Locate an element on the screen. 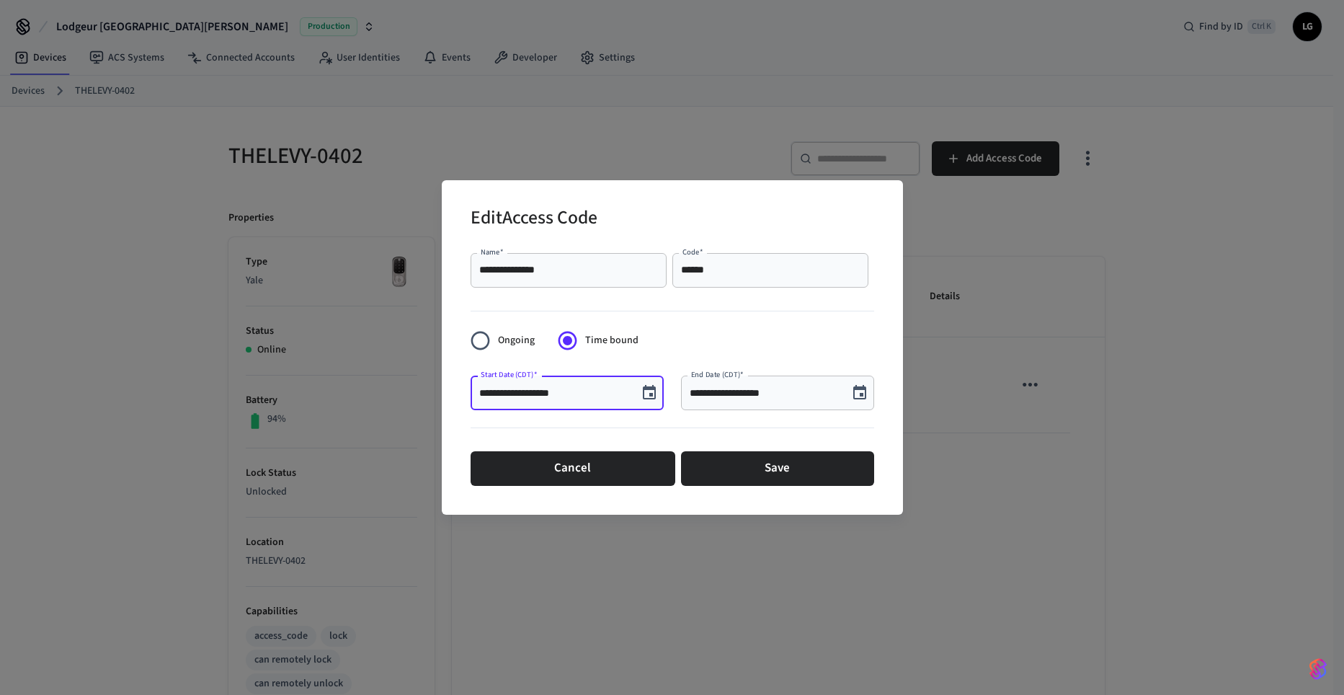 The width and height of the screenshot is (1344, 695). button: Choose date, selected date is Sep 8, 2025 is located at coordinates (860, 393).